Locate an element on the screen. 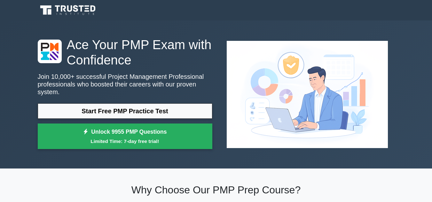  p: Join 10,000+ successful Project Management Professional professionals who boosted their careers w... is located at coordinates (125, 84).